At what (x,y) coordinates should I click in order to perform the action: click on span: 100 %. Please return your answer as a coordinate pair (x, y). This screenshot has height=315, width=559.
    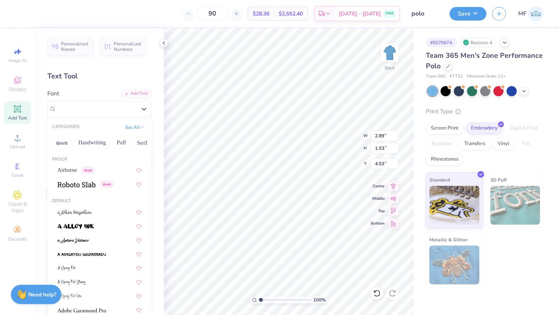
    Looking at the image, I should click on (319, 300).